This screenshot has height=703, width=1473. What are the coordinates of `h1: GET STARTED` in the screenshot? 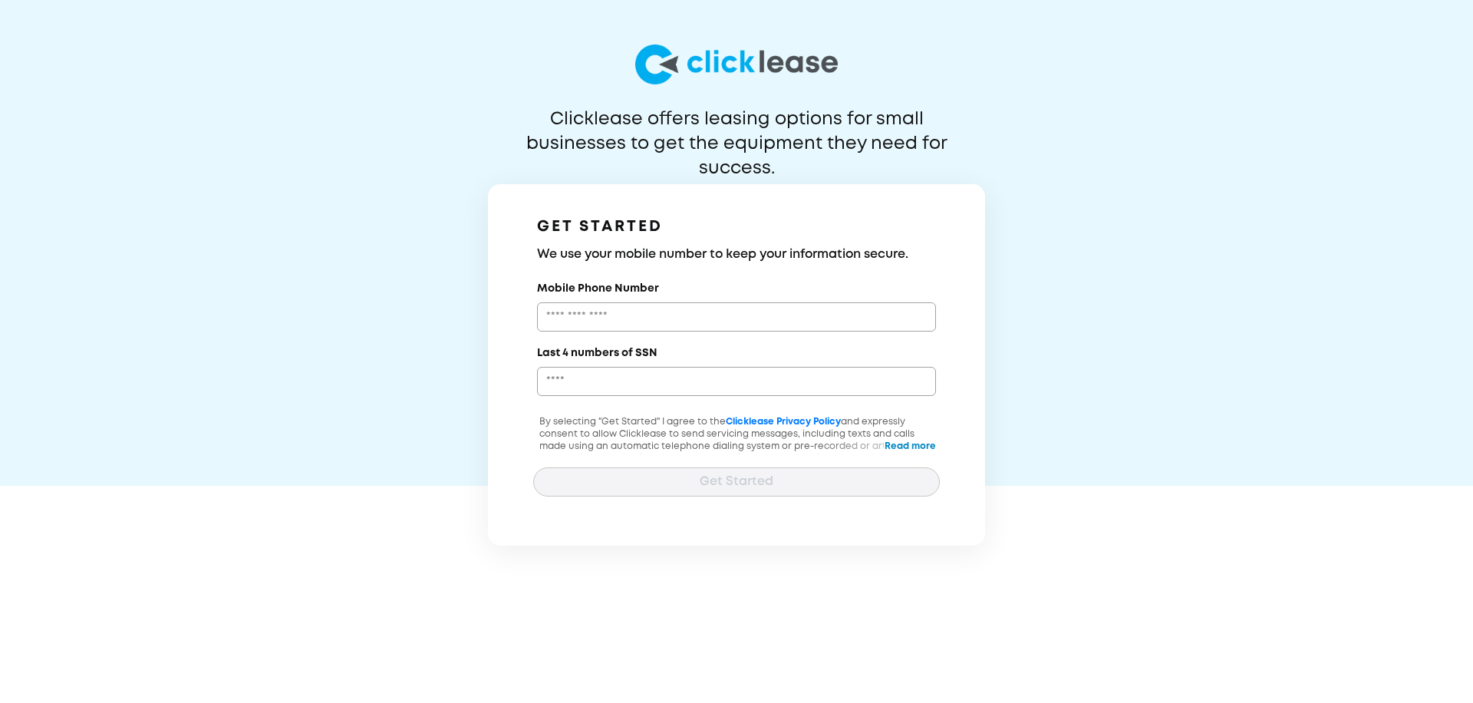 It's located at (737, 227).